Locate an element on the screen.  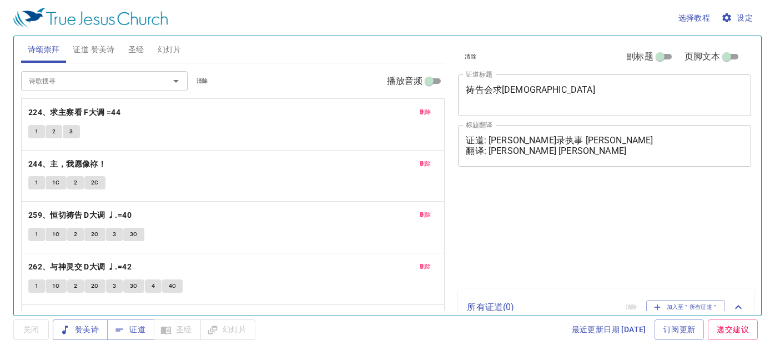
b: 262、与神灵交 D大调 ♩.=42 is located at coordinates (80, 267).